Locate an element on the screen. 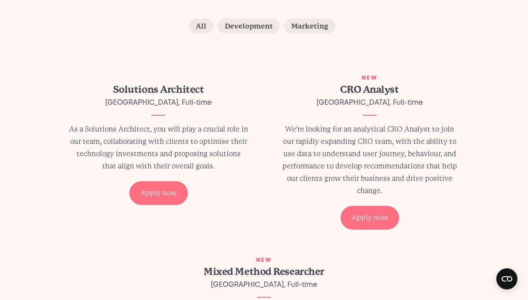  p: We’re looking for an analytical CRO Analyst to join our rapidly expanding CRO team, with the abil... is located at coordinates (370, 160).